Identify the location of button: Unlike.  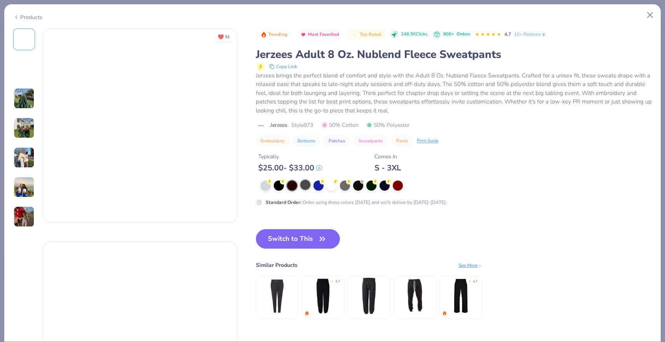
(224, 37).